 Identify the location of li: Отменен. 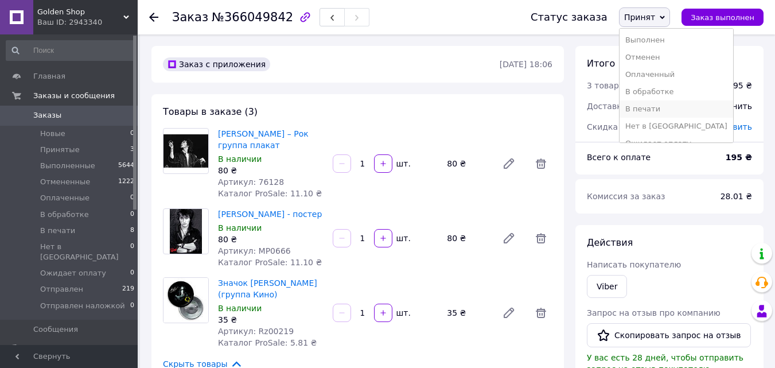
(676, 57).